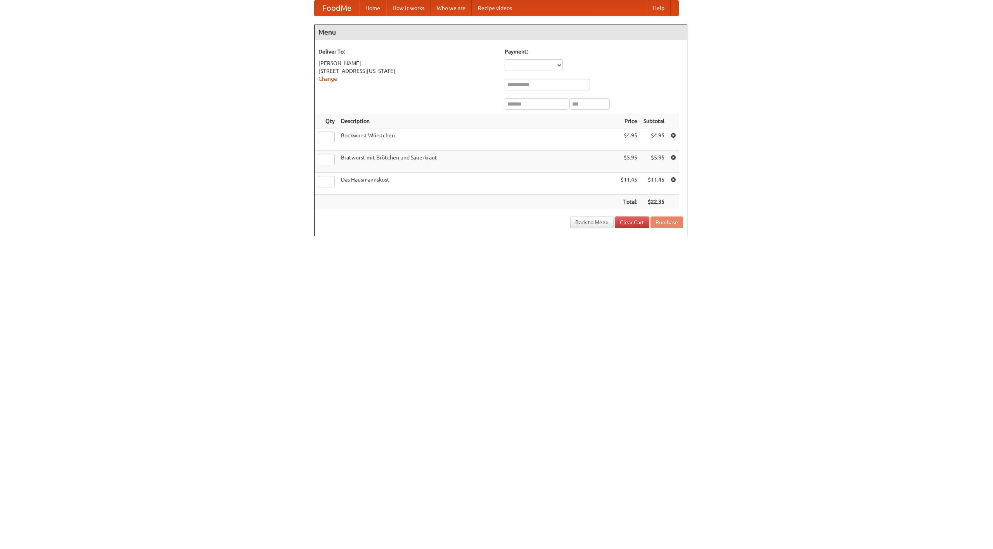 The width and height of the screenshot is (993, 549). Describe the element at coordinates (654, 121) in the screenshot. I see `th: Subtotal` at that location.